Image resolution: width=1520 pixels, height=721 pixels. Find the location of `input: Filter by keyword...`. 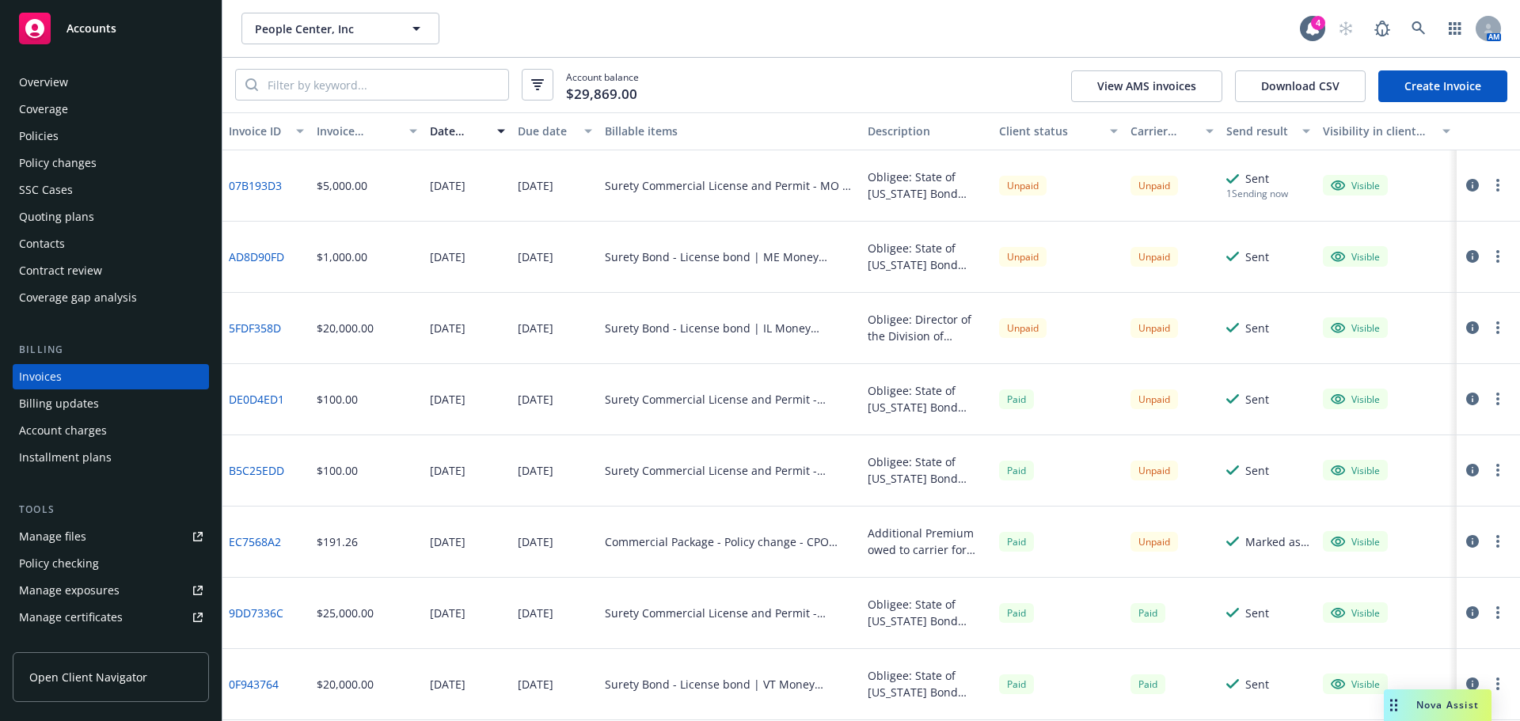

input: Filter by keyword... is located at coordinates (383, 85).